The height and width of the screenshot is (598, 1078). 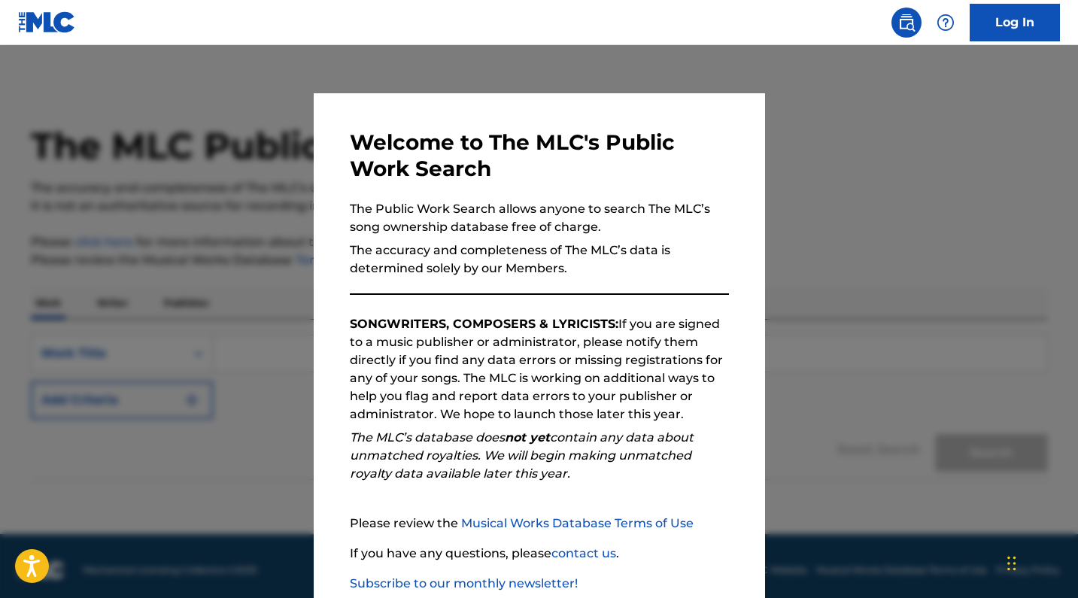 I want to click on div: Drag, so click(x=1011, y=563).